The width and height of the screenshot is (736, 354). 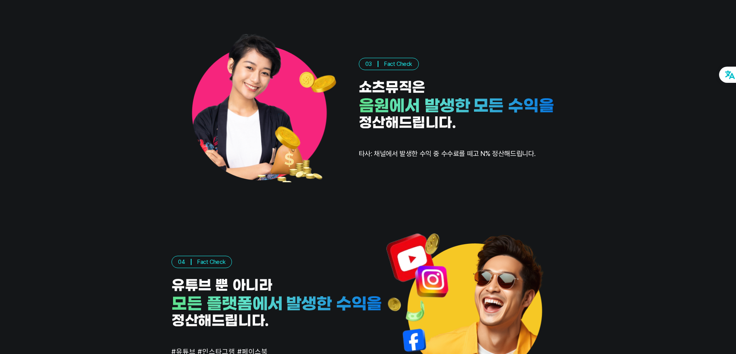 What do you see at coordinates (278, 285) in the screenshot?
I see `h3: 유튜브 뿐 아니라` at bounding box center [278, 285].